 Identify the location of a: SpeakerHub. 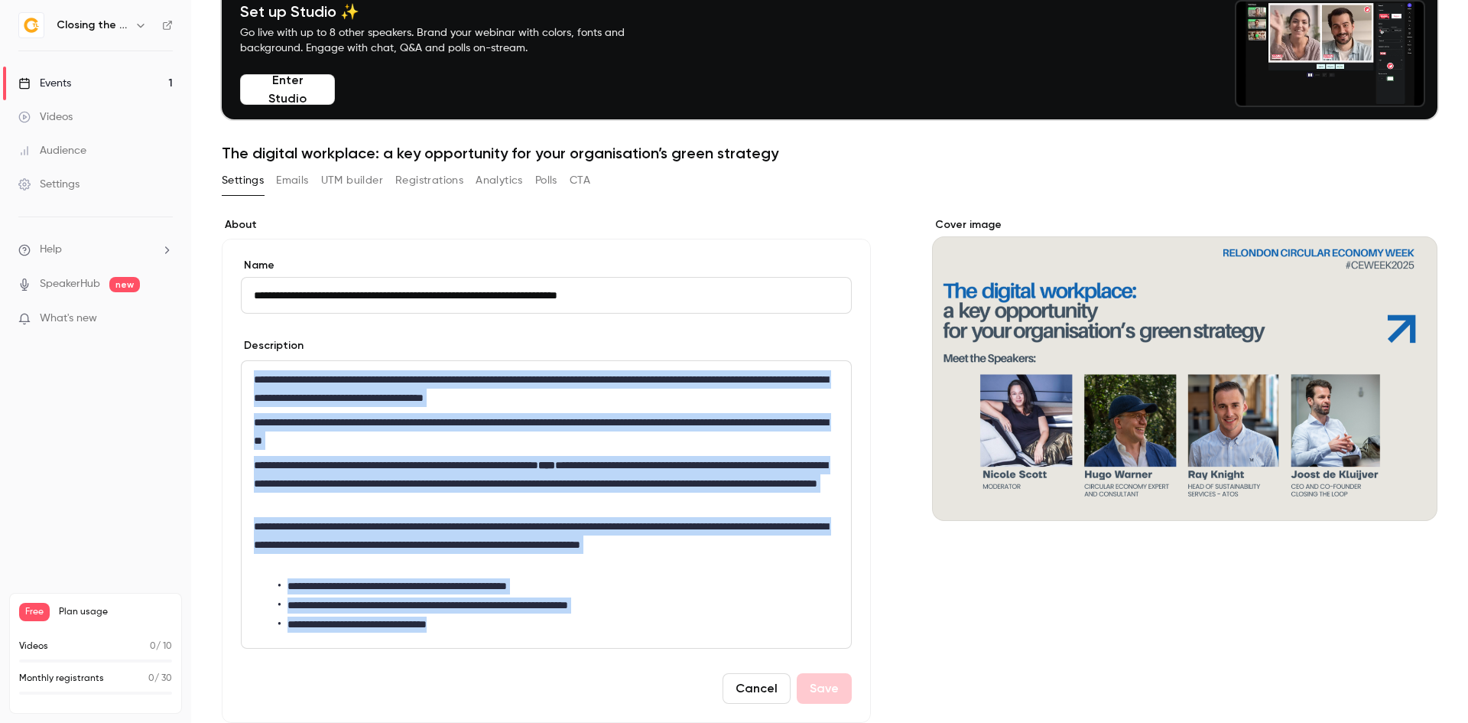
(70, 284).